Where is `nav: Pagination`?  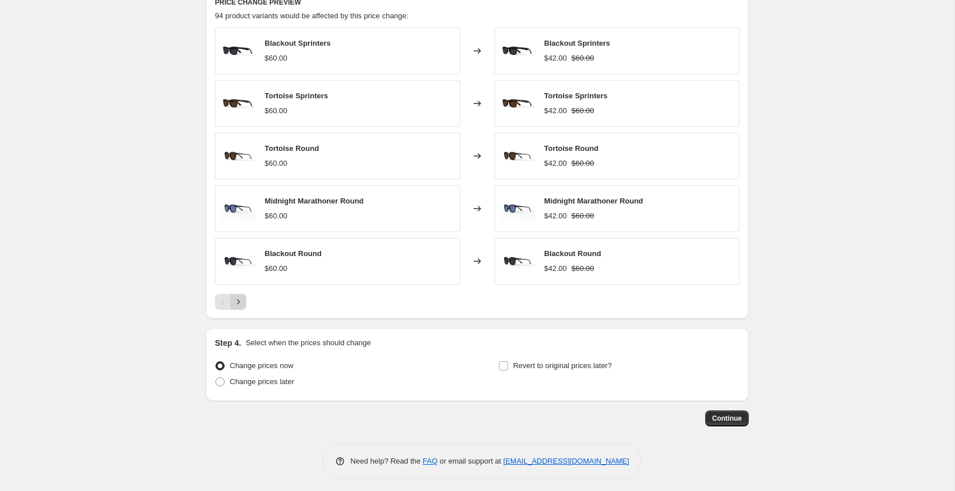
nav: Pagination is located at coordinates (230, 302).